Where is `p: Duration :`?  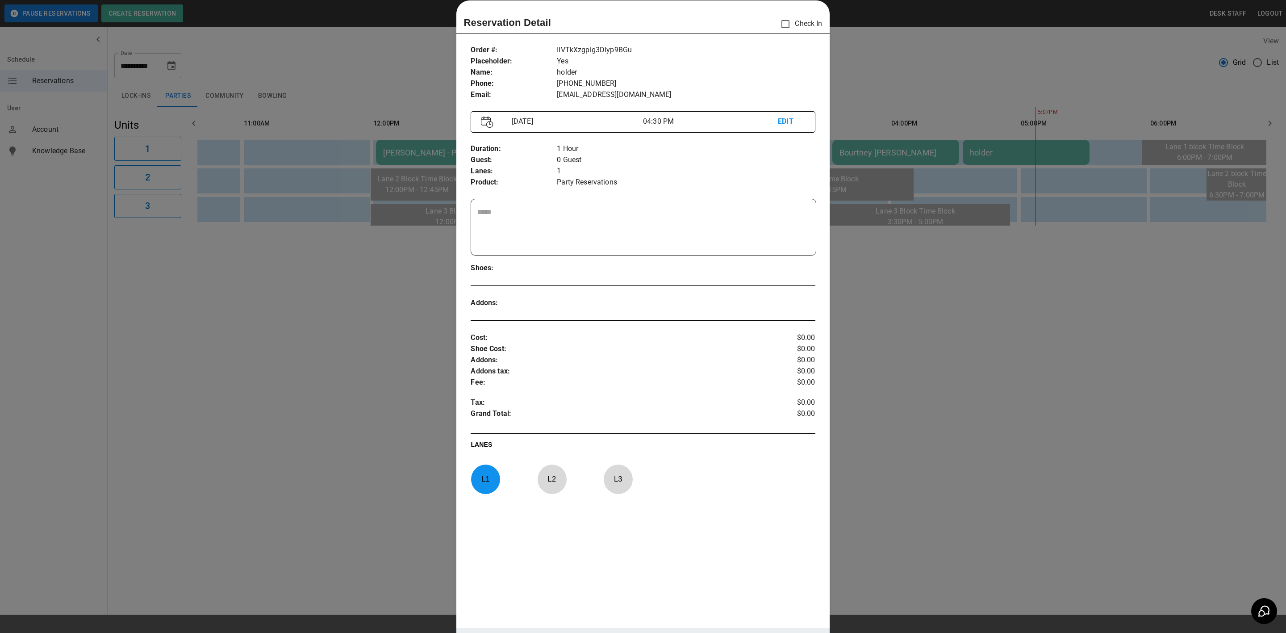
p: Duration : is located at coordinates (514, 149).